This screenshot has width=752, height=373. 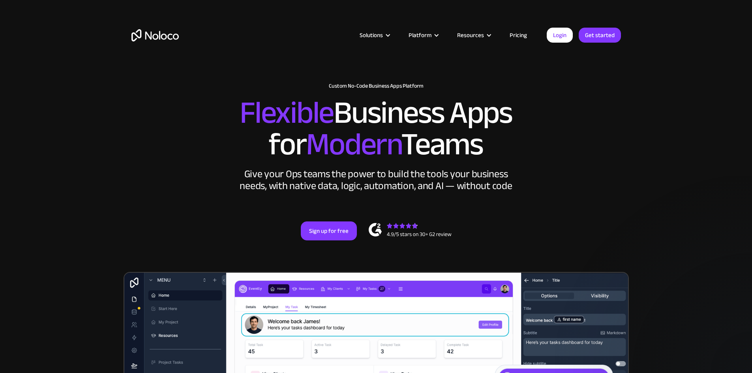 I want to click on a: Sign up for free, so click(x=329, y=231).